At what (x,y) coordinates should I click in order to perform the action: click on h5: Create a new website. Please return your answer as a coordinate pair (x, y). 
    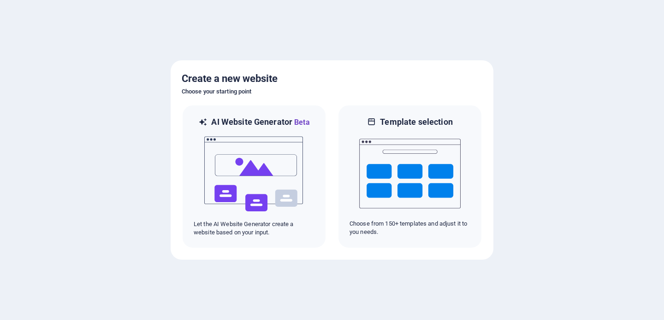
    Looking at the image, I should click on (332, 79).